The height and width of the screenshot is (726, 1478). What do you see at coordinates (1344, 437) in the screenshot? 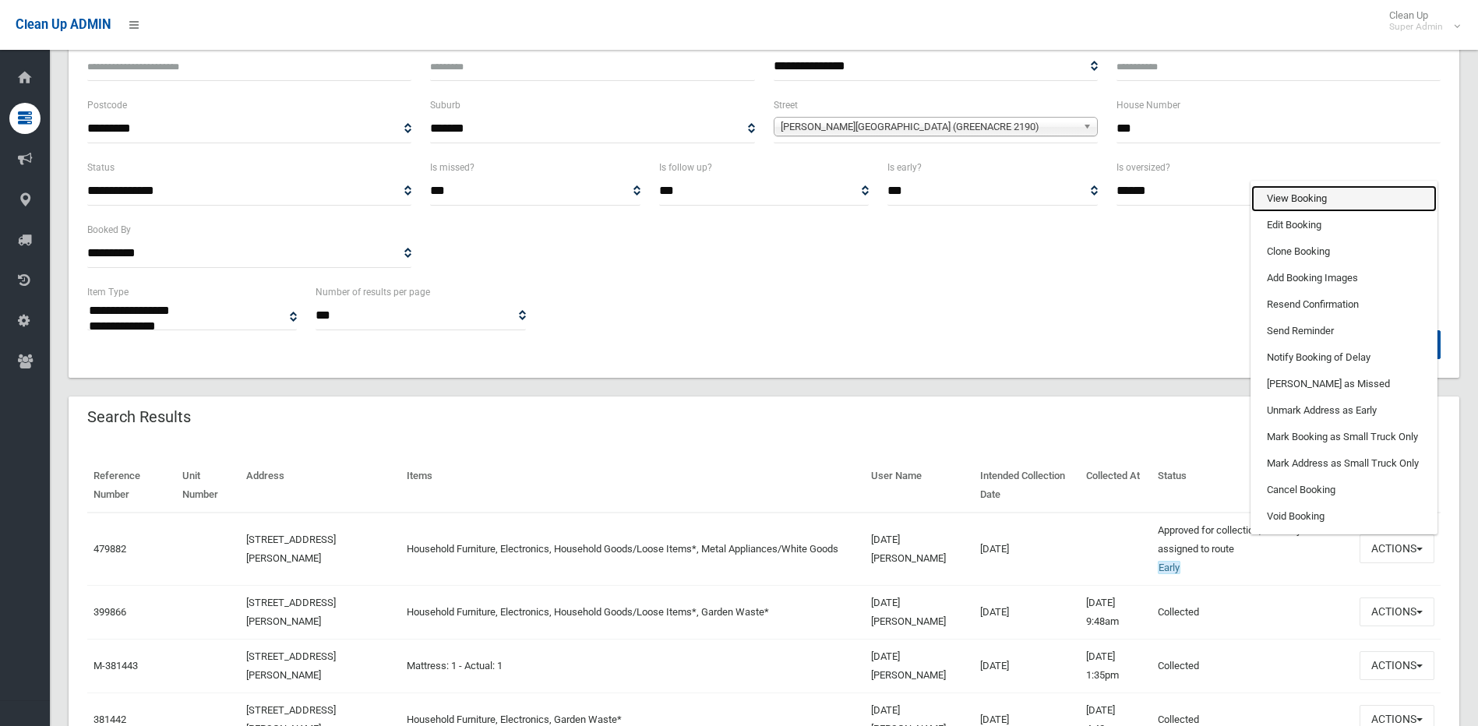
I see `a: Mark Booking as Small Truck Only` at bounding box center [1344, 437].